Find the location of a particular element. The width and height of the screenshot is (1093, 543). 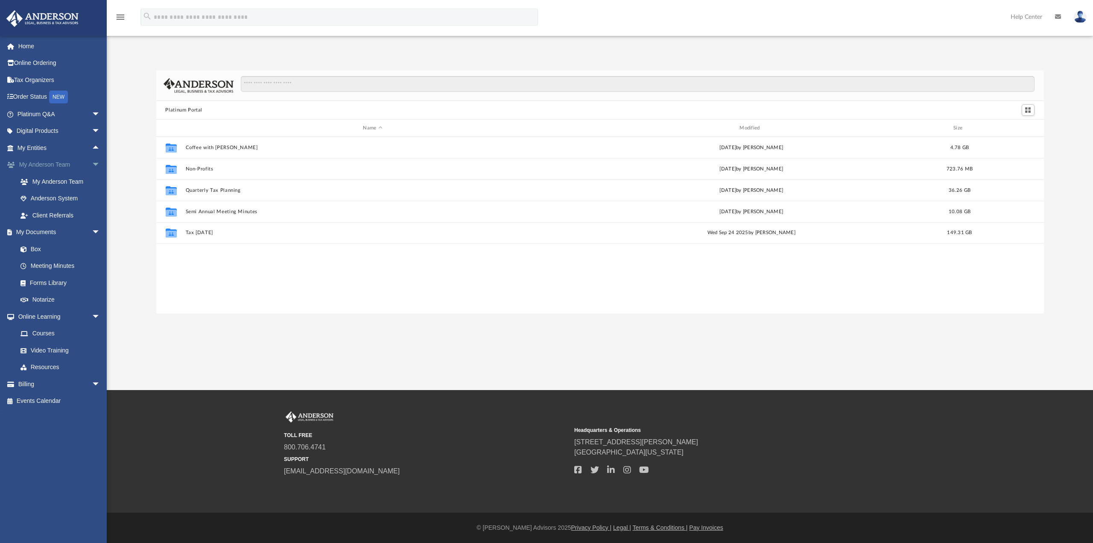

div: Size is located at coordinates (959, 128).